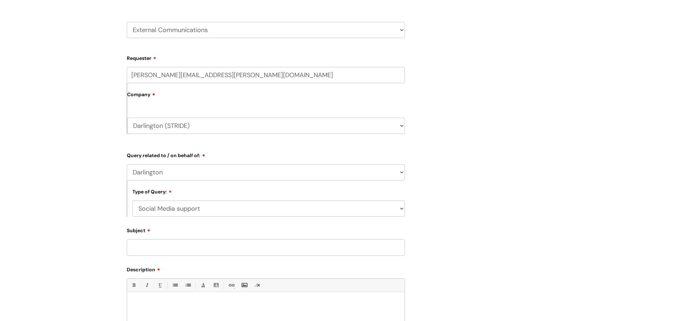 Image resolution: width=676 pixels, height=321 pixels. I want to click on a: Italic (Ctrl-I), so click(147, 285).